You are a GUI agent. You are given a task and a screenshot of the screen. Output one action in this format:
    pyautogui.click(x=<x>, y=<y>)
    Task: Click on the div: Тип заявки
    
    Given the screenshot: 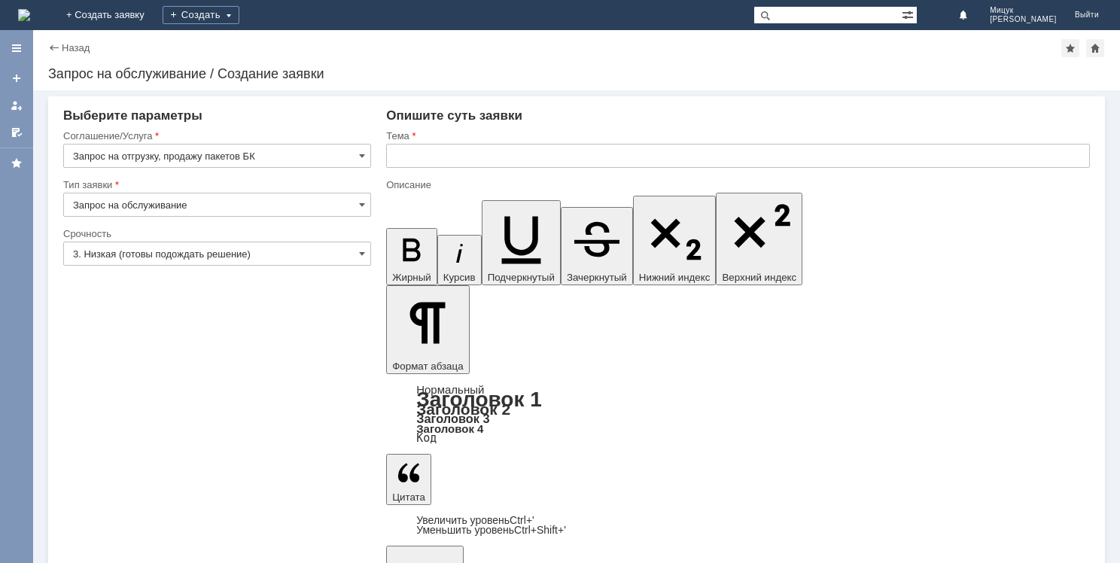 What is the action you would take?
    pyautogui.click(x=215, y=184)
    